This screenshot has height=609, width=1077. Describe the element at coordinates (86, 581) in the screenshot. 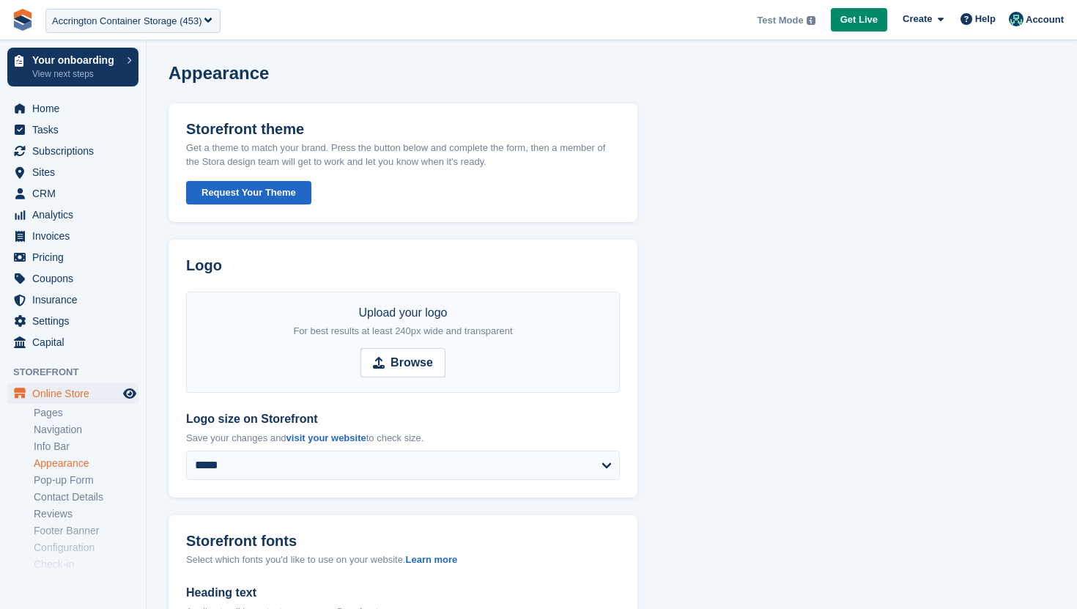

I see `a: Booking form links` at that location.